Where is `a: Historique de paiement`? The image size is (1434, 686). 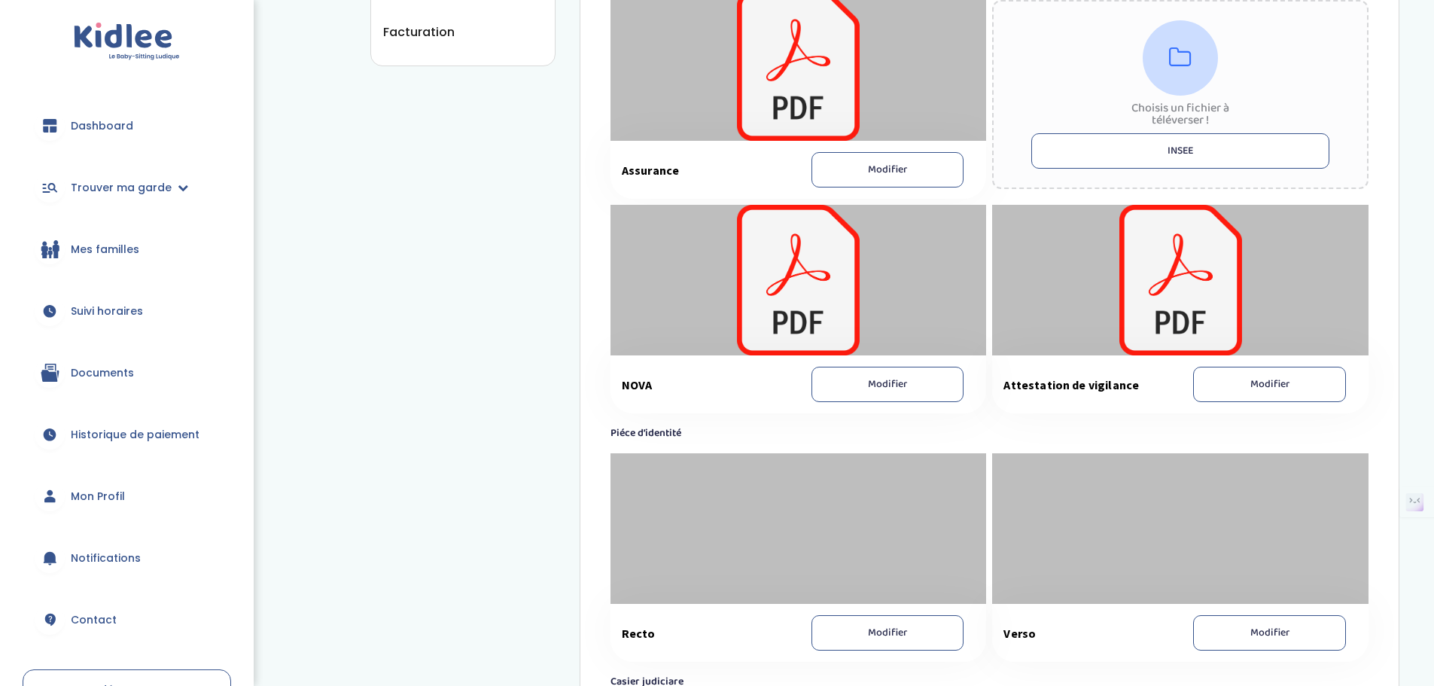
a: Historique de paiement is located at coordinates (126, 434).